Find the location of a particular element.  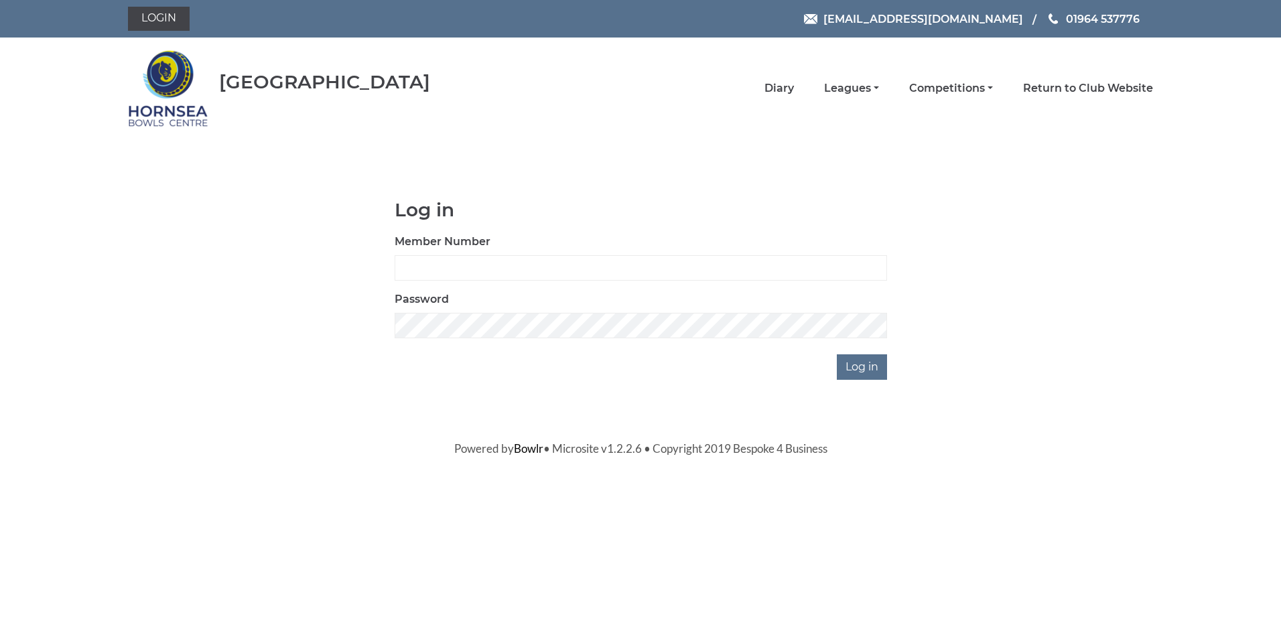

img: Phone us is located at coordinates (1053, 19).